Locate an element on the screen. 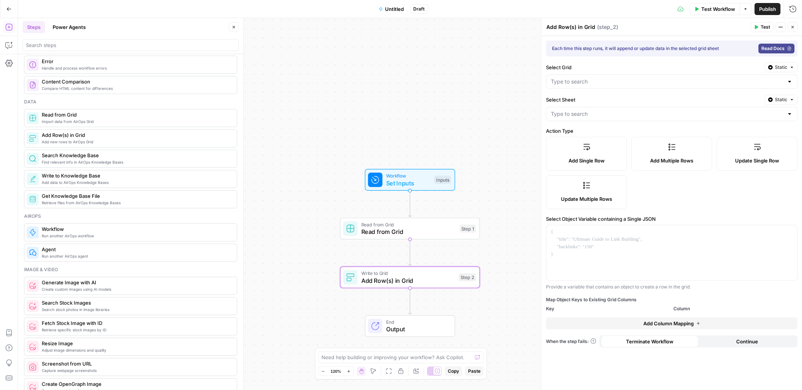 This screenshot has height=390, width=802. span: 120% is located at coordinates (336, 371).